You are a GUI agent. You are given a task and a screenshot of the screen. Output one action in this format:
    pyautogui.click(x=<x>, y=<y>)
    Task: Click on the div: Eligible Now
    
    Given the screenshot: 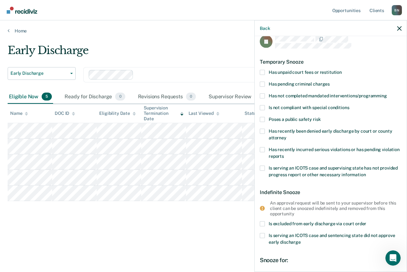 What is the action you would take?
    pyautogui.click(x=30, y=97)
    